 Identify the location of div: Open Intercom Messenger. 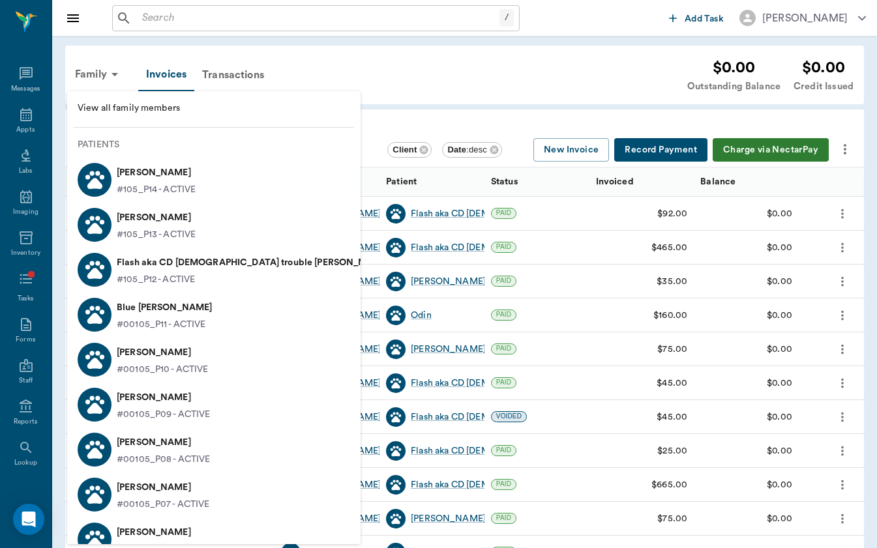
(29, 520).